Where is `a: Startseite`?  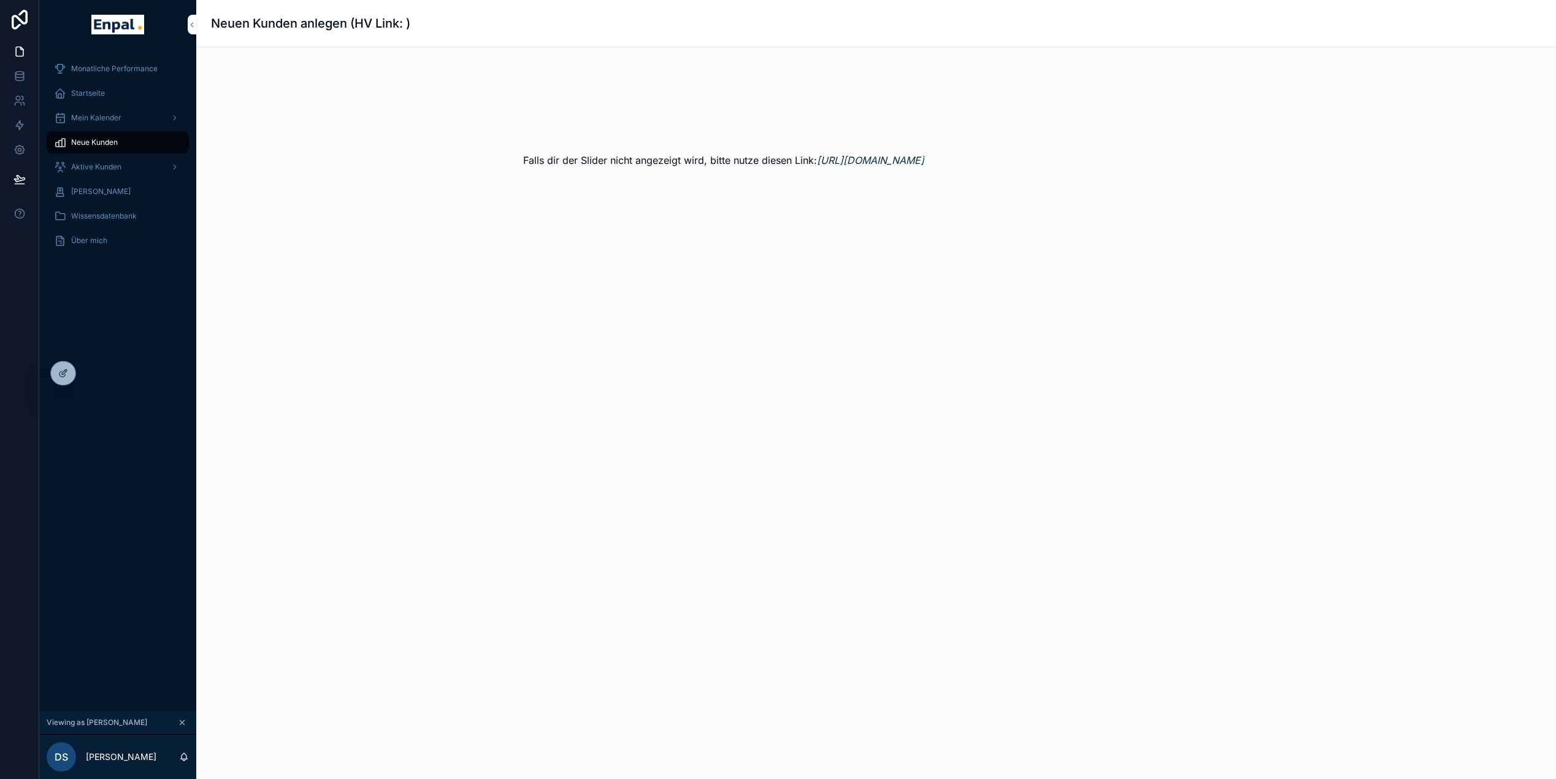
a: Startseite is located at coordinates (118, 93).